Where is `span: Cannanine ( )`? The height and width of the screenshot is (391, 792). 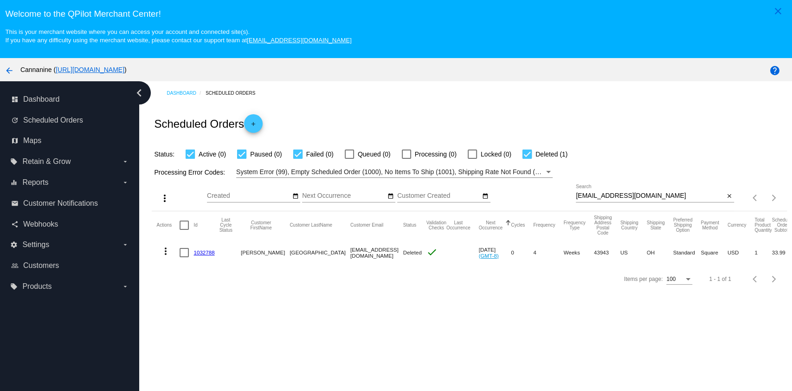
span: Cannanine ( ) is located at coordinates (73, 70).